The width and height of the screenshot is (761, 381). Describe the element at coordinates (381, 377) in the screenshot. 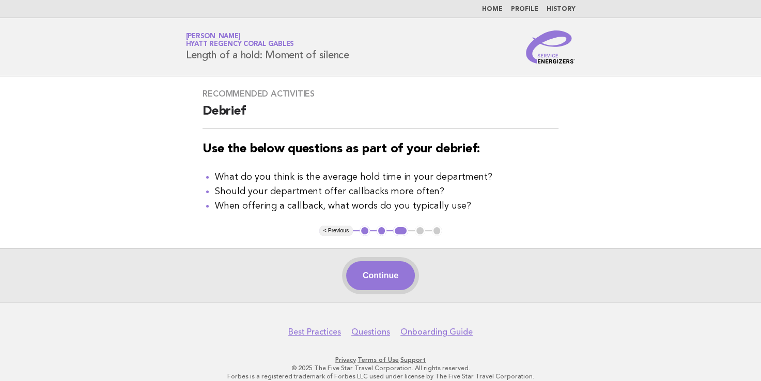

I see `p: Forbes is a registered trademark of Forbes LLC used under license by The Five Star Travel Corpora...` at that location.